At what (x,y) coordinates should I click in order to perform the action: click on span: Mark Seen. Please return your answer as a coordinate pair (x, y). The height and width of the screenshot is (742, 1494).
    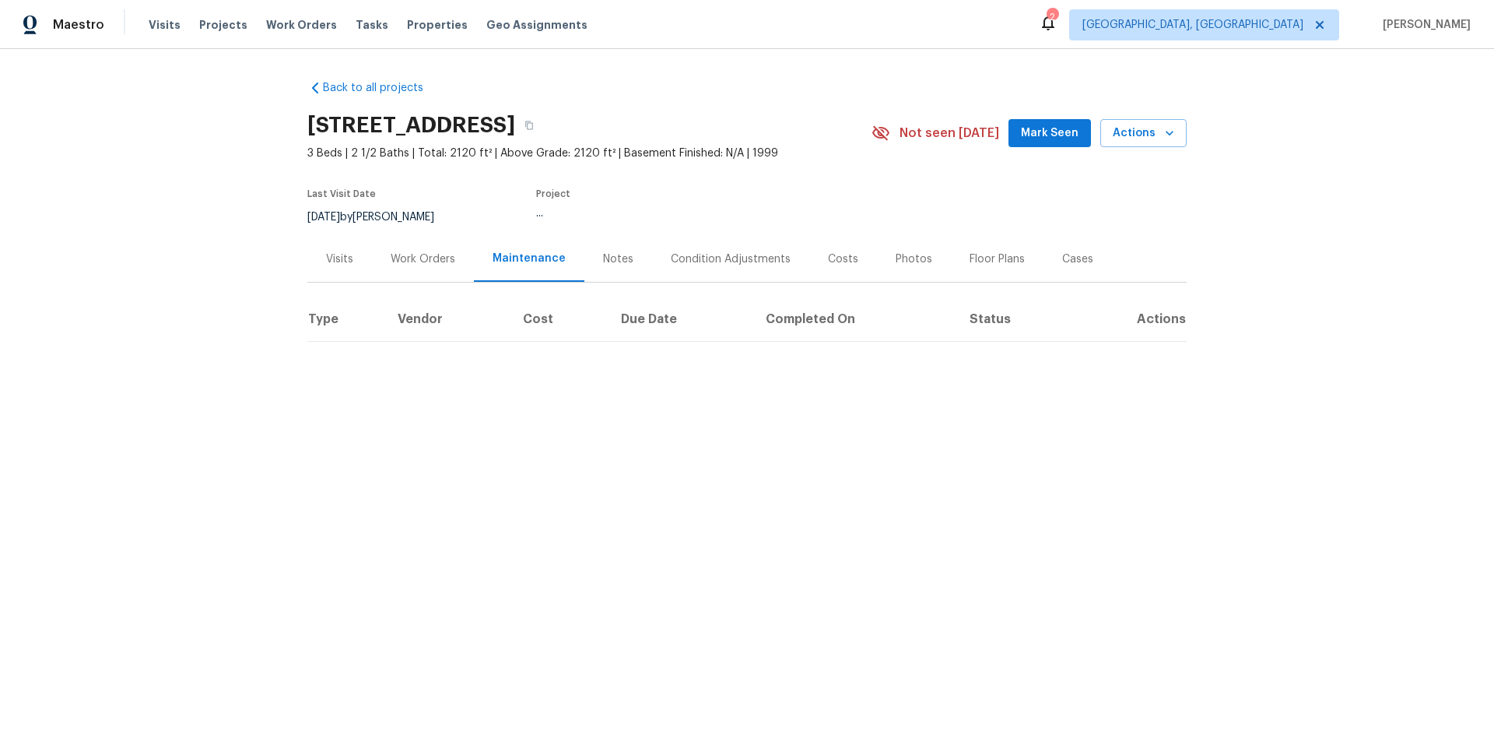
    Looking at the image, I should click on (1050, 133).